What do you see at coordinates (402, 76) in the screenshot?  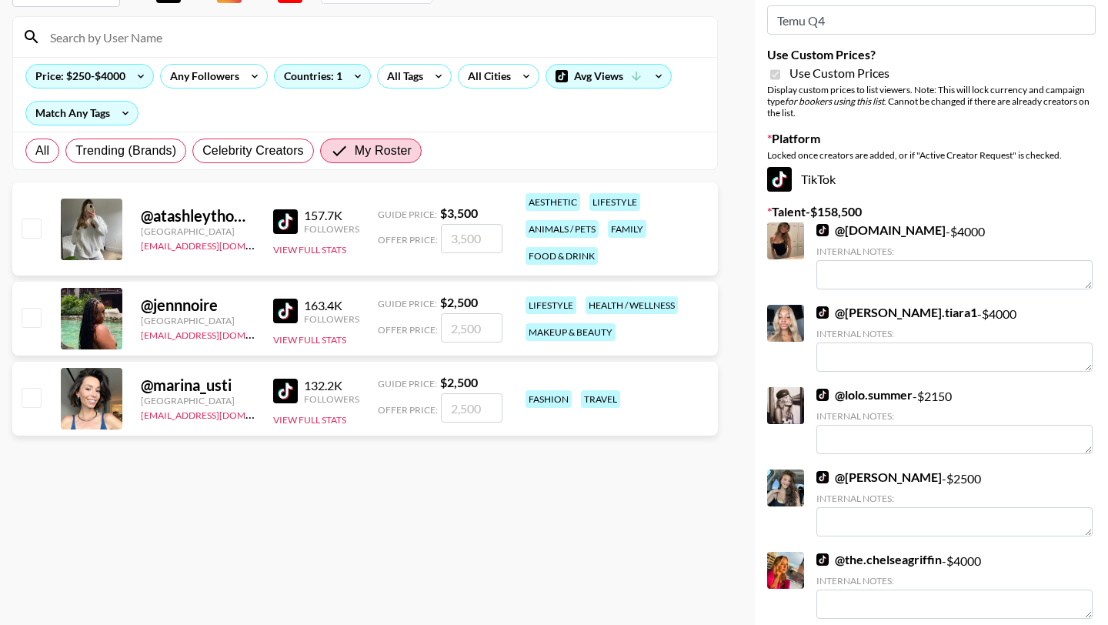 I see `div: All Tags` at bounding box center [402, 76].